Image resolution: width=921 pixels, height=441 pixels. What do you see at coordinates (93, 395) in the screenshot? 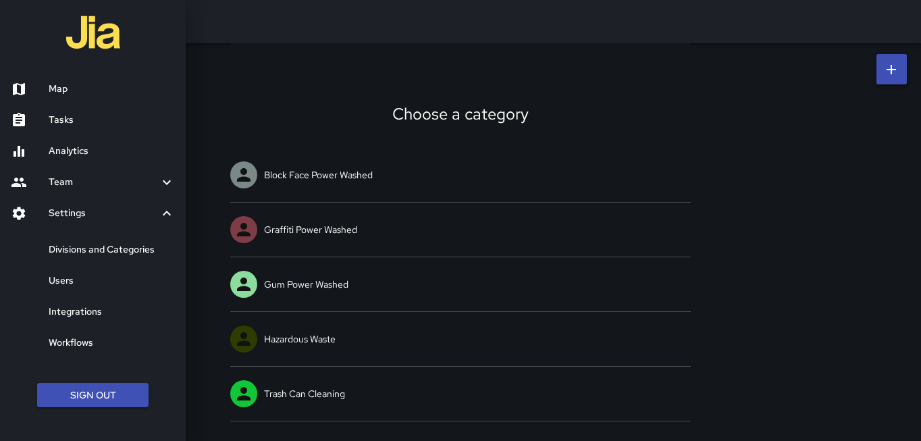
I see `button: Sign Out` at bounding box center [93, 395].